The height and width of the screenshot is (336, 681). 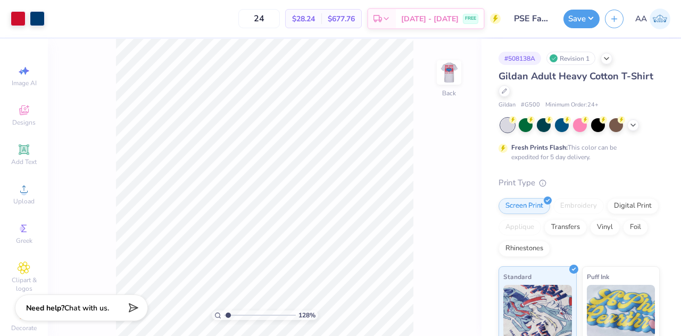 I want to click on input: Untitled Design, so click(x=532, y=19).